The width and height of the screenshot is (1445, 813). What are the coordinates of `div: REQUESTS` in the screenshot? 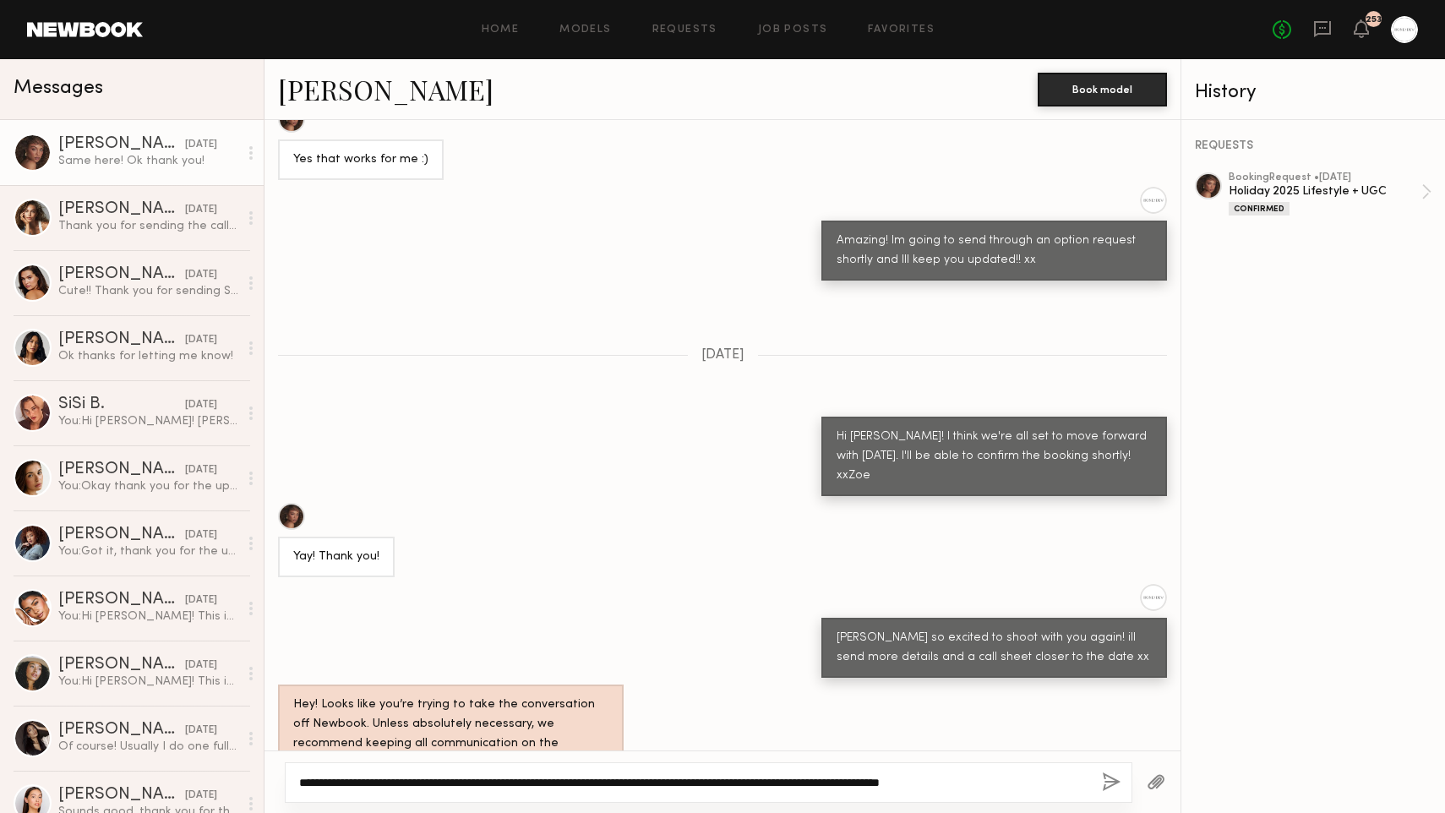 It's located at (1314, 146).